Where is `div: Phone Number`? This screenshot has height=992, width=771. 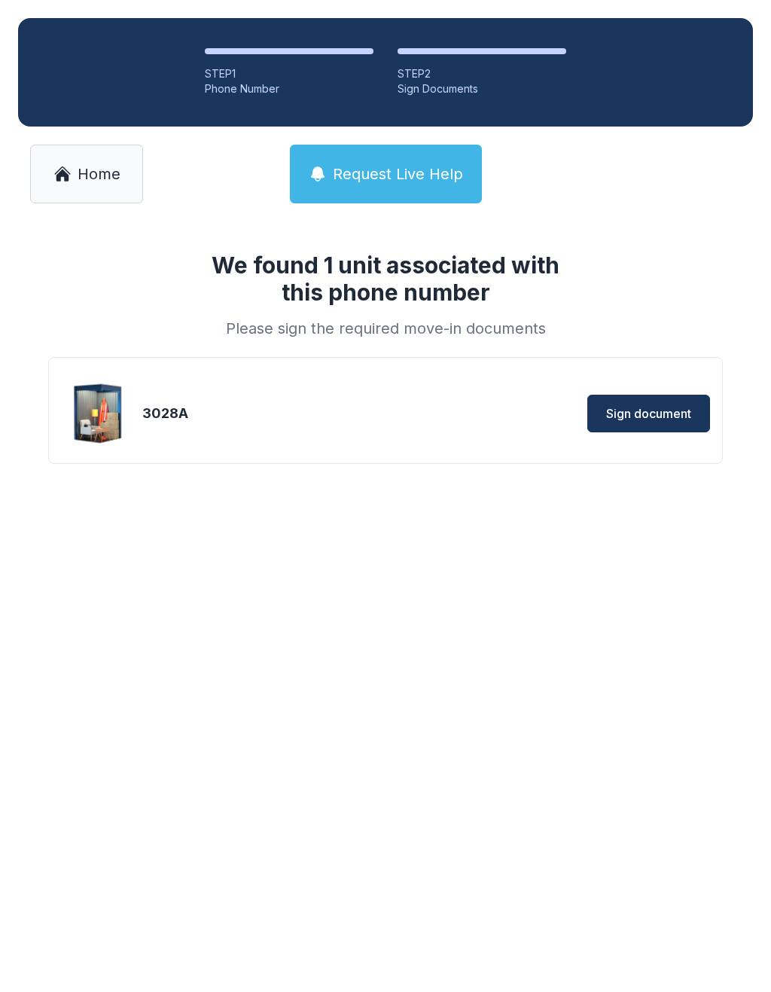 div: Phone Number is located at coordinates (289, 89).